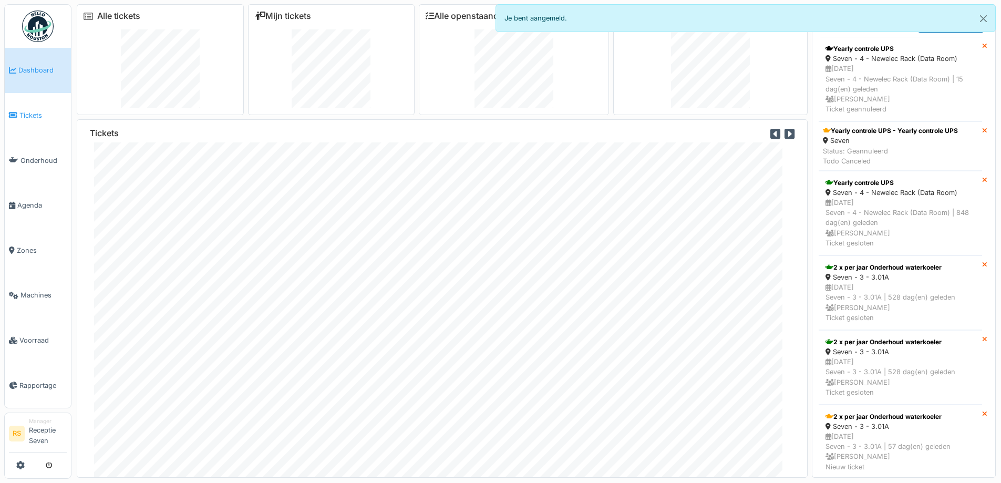 This screenshot has width=1001, height=483. Describe the element at coordinates (477, 16) in the screenshot. I see `a: Alle openstaande taken` at that location.